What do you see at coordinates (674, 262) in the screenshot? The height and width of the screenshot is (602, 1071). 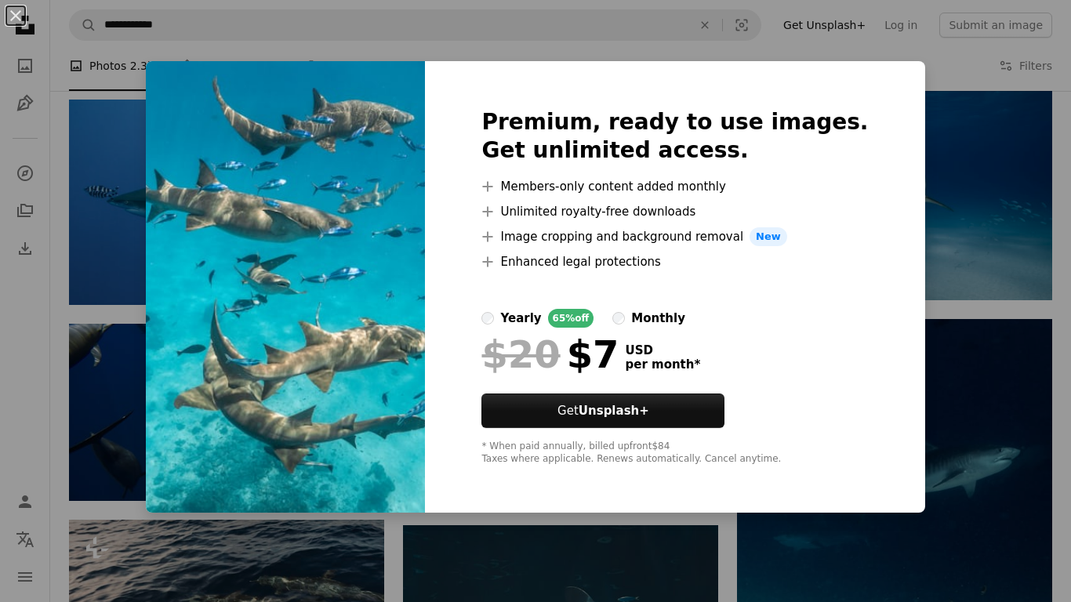 I see `li: Enhanced legal protections` at bounding box center [674, 262].